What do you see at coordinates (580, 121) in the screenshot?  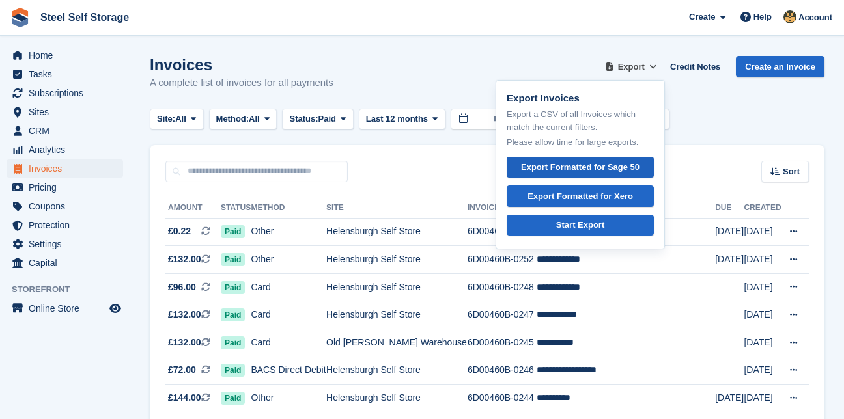 I see `p: Export a CSV of all Invoices which match the current filters.` at bounding box center [580, 121].